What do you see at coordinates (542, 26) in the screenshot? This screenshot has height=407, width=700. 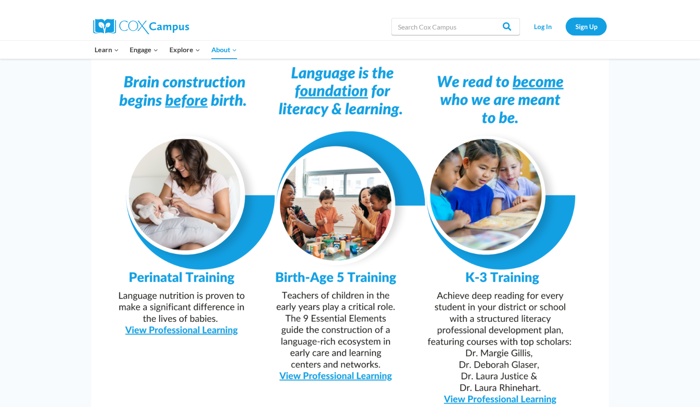 I see `a: Log In` at bounding box center [542, 26].